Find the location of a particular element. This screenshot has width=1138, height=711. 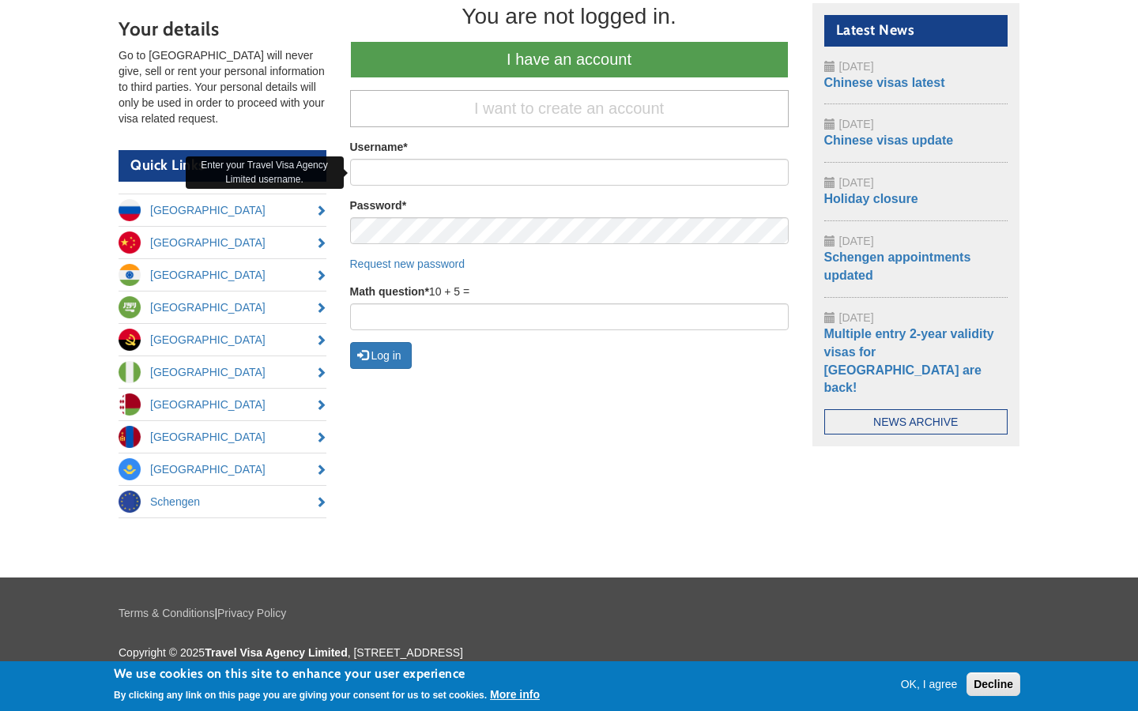

div: Enter your Travel Visa Agency Limited username. is located at coordinates (265, 172).